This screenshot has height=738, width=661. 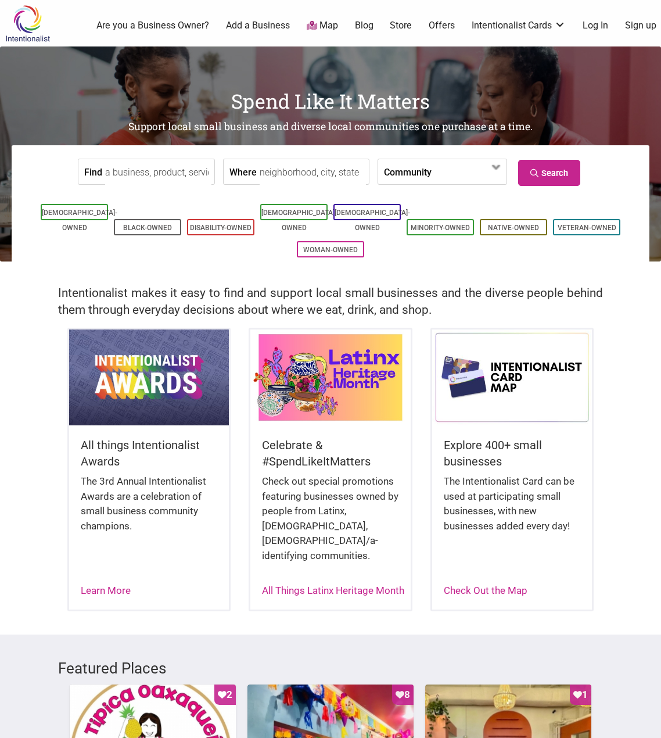 I want to click on a: Disability-Owned, so click(x=221, y=228).